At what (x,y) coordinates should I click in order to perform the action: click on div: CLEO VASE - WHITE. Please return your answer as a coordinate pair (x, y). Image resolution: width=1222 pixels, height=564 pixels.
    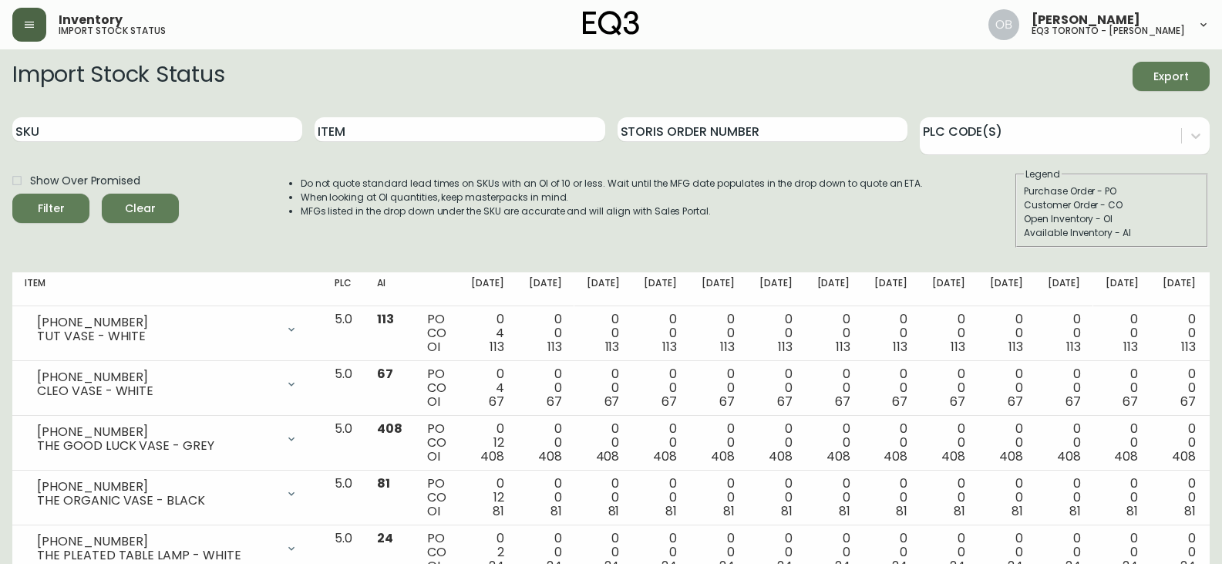
    Looking at the image, I should click on (157, 391).